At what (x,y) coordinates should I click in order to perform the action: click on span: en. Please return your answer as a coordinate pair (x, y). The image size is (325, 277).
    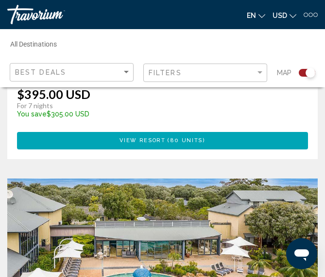
    Looking at the image, I should click on (251, 16).